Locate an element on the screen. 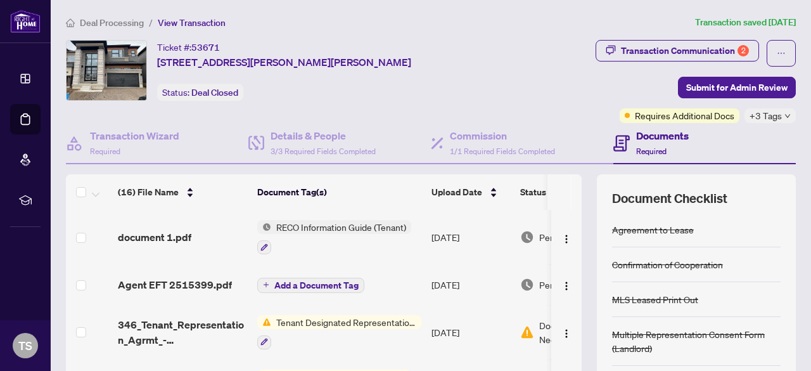  th: Upload Date is located at coordinates (471, 192).